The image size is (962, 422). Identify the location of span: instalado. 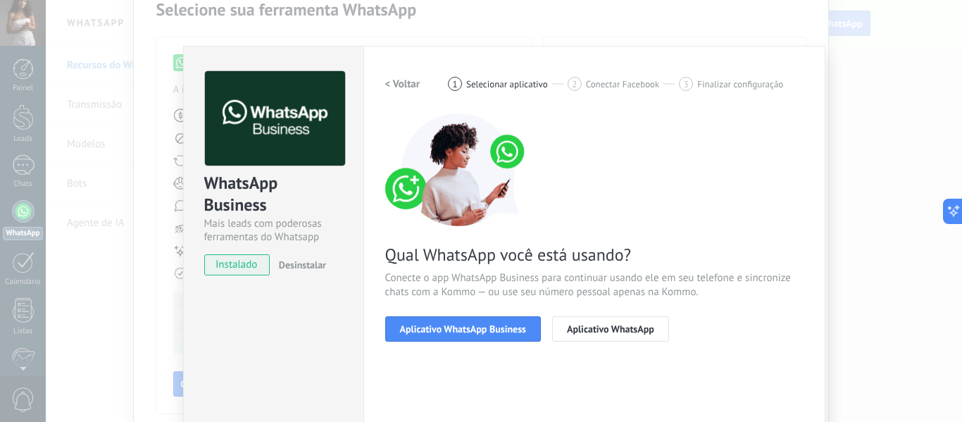
(237, 265).